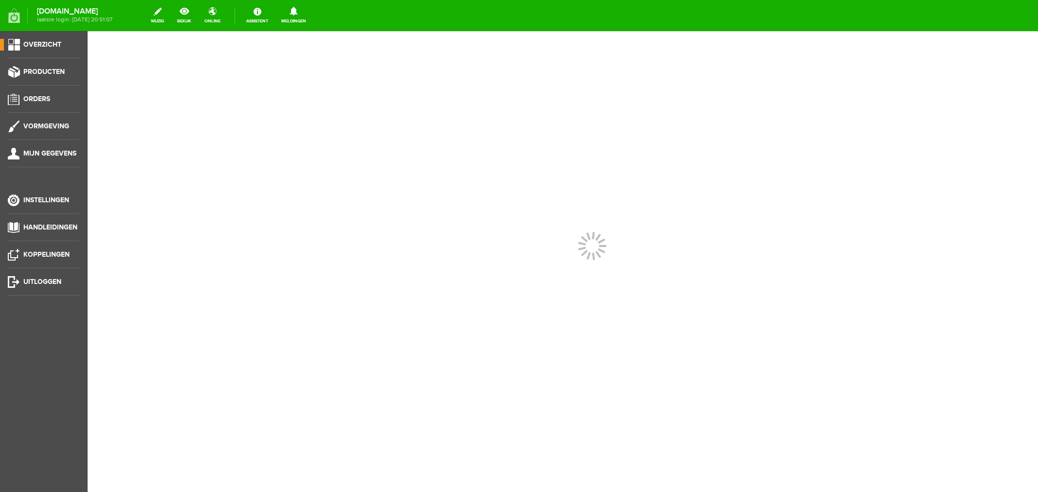 Image resolution: width=1038 pixels, height=492 pixels. What do you see at coordinates (36, 99) in the screenshot?
I see `span: Orders` at bounding box center [36, 99].